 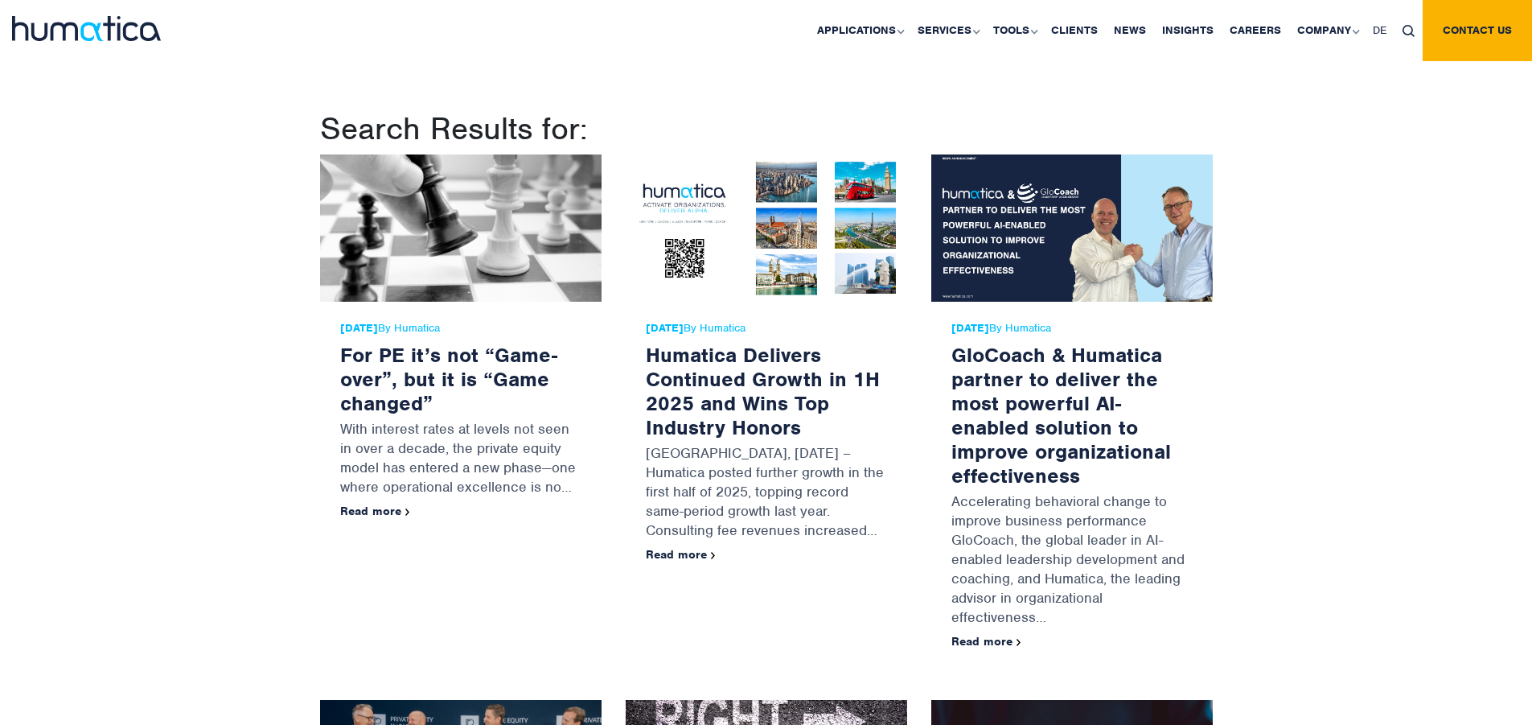 What do you see at coordinates (1408, 31) in the screenshot?
I see `img: search_icon` at bounding box center [1408, 31].